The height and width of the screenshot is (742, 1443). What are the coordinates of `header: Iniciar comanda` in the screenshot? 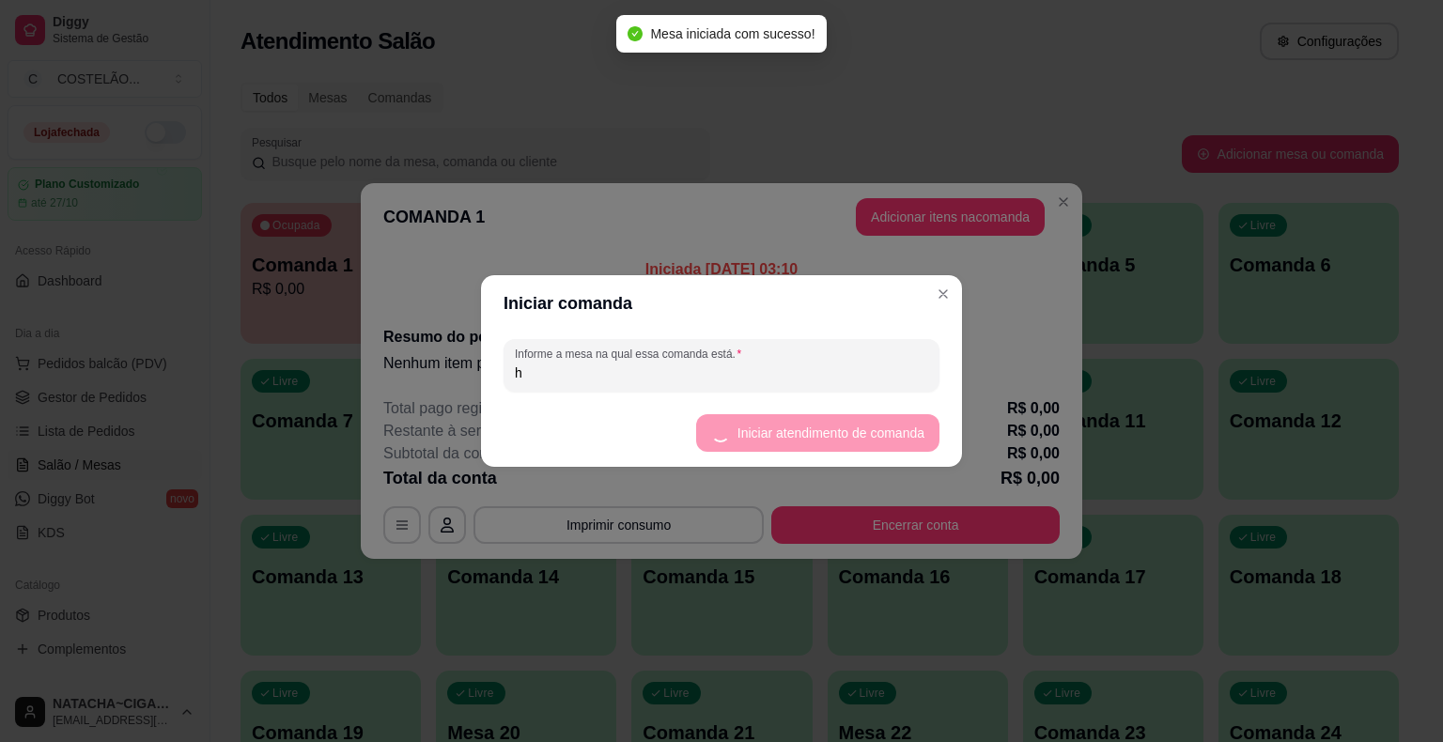 It's located at (721, 303).